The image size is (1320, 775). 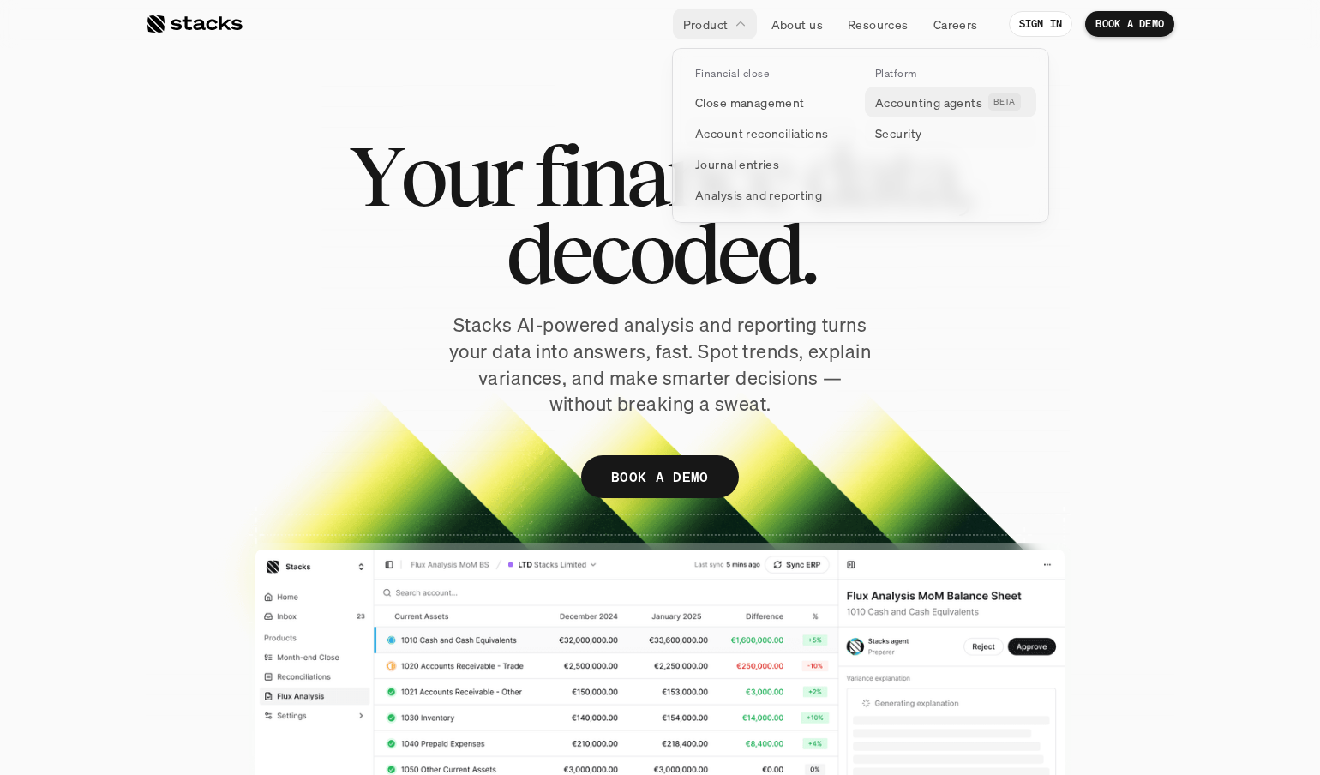 What do you see at coordinates (950, 133) in the screenshot?
I see `a: Security` at bounding box center [950, 133].